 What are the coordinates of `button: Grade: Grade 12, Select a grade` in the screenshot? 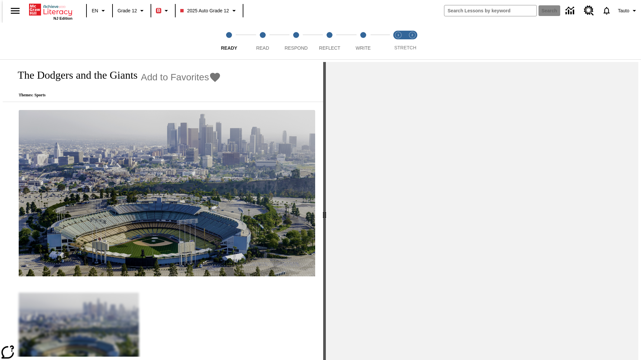 It's located at (131, 11).